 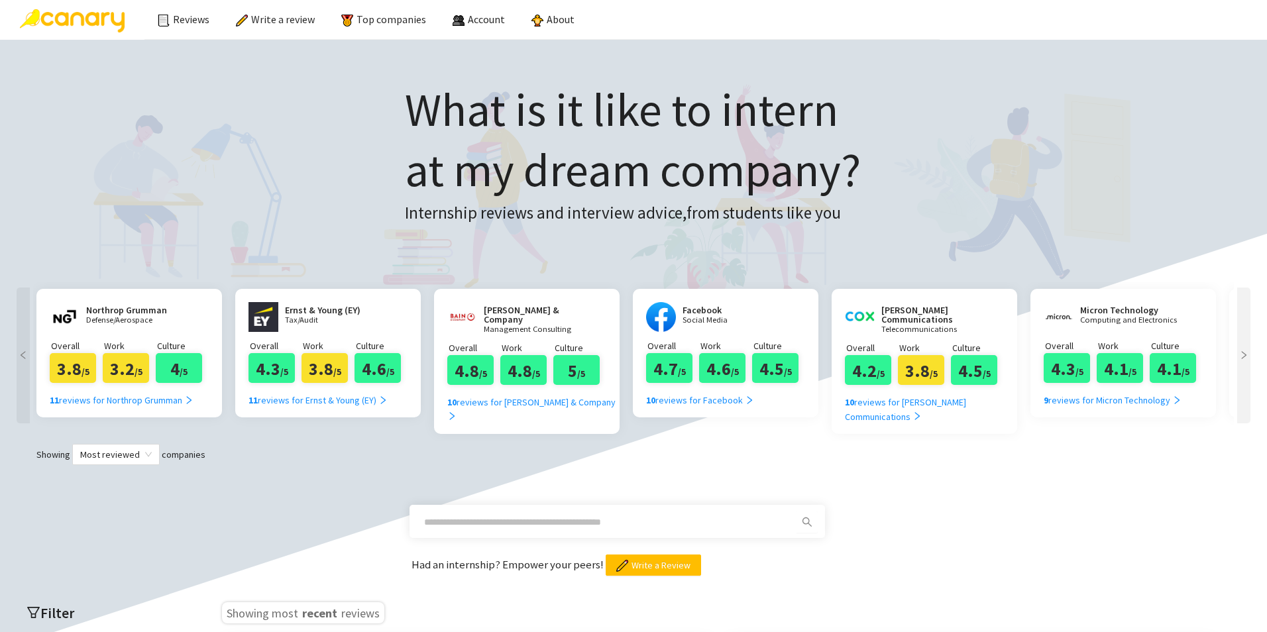 I want to click on span: Write a Review, so click(x=661, y=565).